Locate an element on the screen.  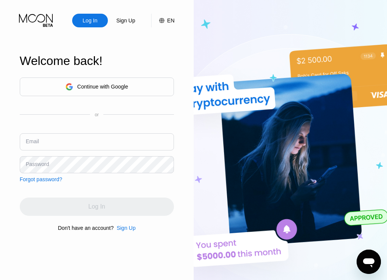
div: Email is located at coordinates (32, 141).